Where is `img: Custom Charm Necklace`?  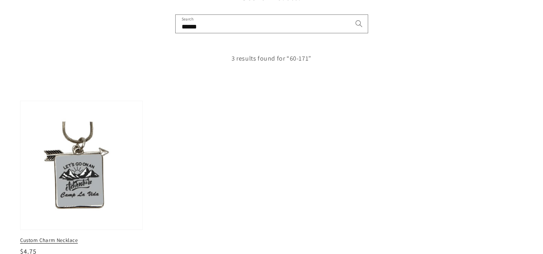
img: Custom Charm Necklace is located at coordinates (81, 166).